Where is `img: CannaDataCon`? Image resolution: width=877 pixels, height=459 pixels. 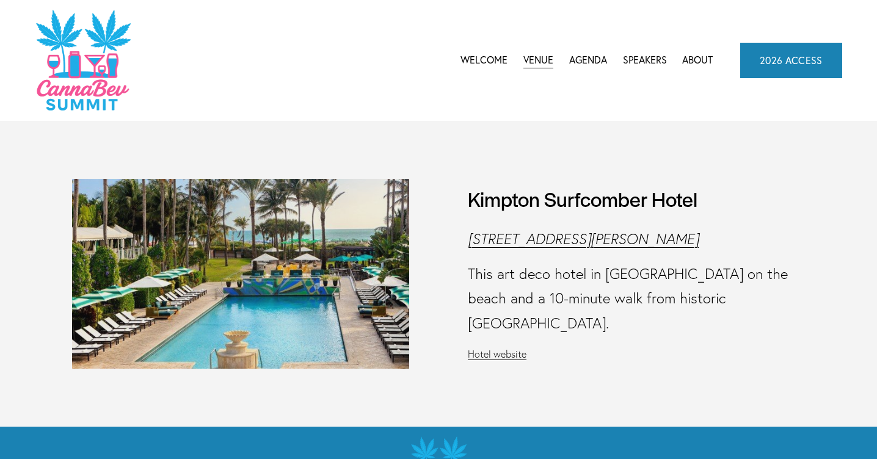 img: CannaDataCon is located at coordinates (82, 60).